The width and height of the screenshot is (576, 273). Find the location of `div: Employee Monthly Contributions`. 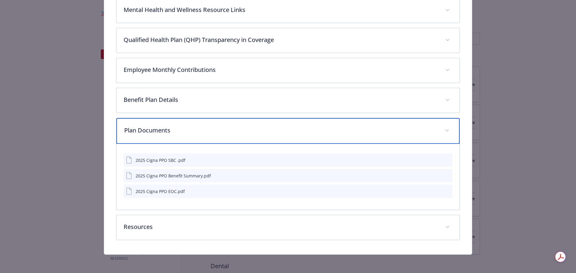

div: Employee Monthly Contributions is located at coordinates (288, 71).